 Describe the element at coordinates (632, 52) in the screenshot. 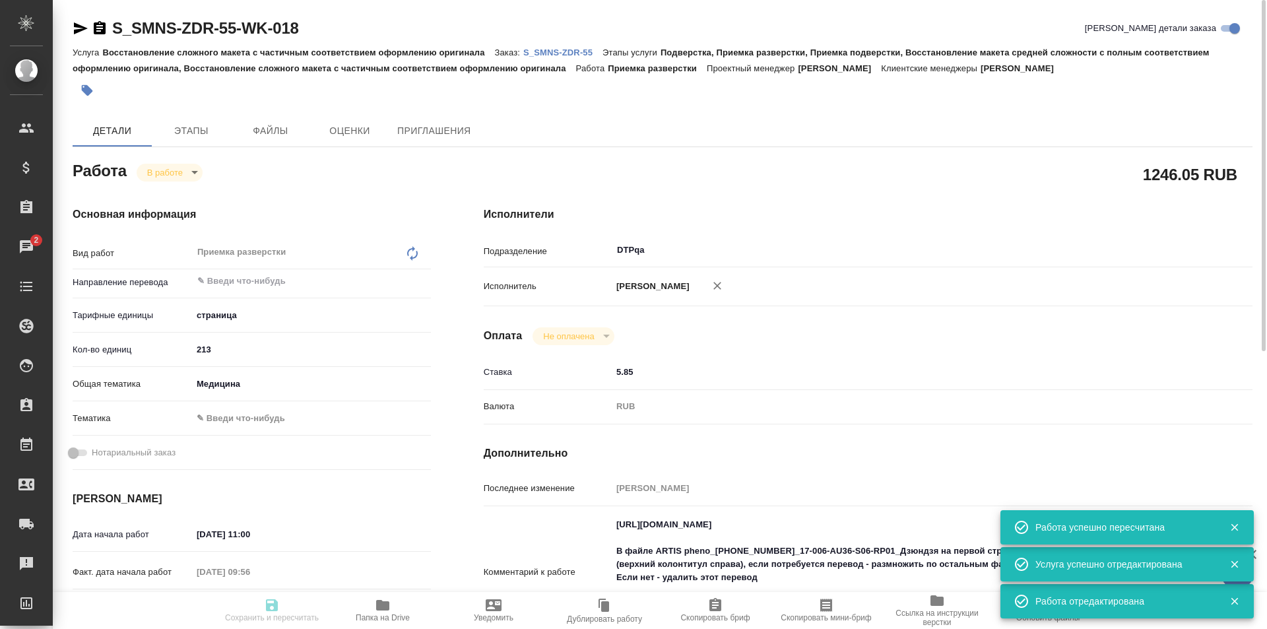

I see `p: Этапы услуги` at that location.